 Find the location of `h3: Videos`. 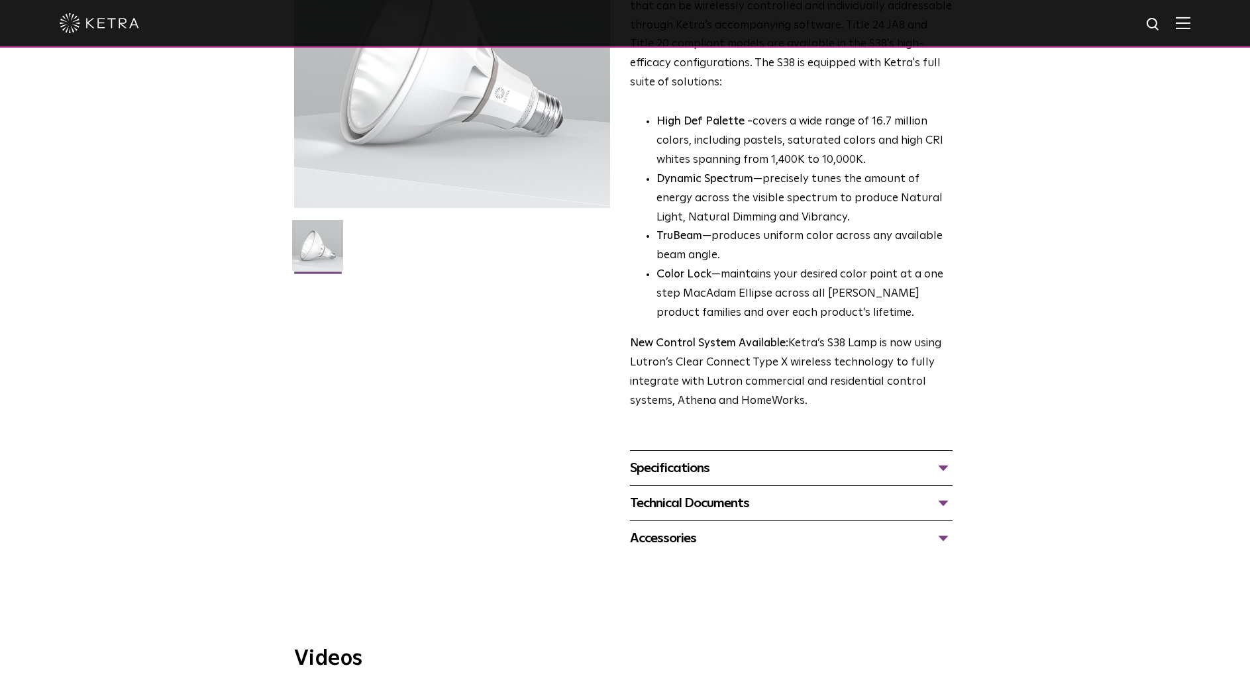

h3: Videos is located at coordinates (625, 659).